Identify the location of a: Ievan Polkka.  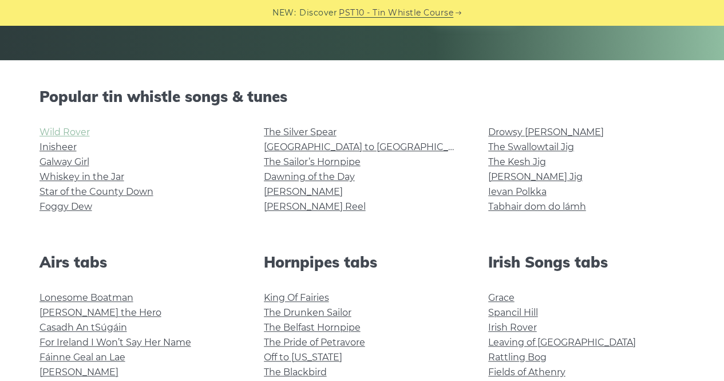
(517, 191).